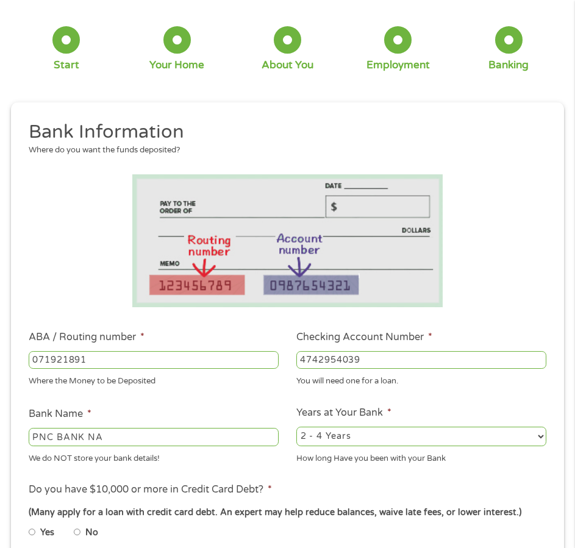 This screenshot has height=548, width=575. What do you see at coordinates (154, 379) in the screenshot?
I see `div: Where the Money to be Deposited` at bounding box center [154, 379].